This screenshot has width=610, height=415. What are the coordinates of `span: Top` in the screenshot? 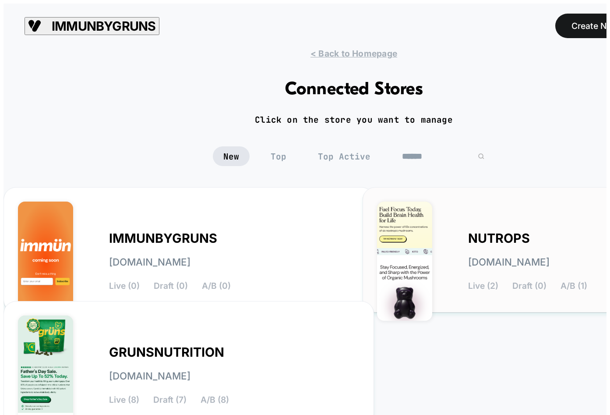 It's located at (279, 156).